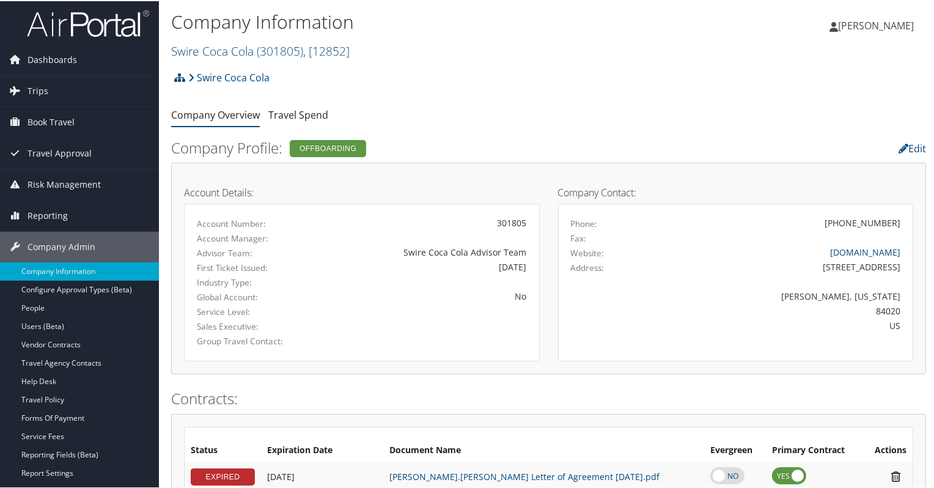 The height and width of the screenshot is (488, 934). Describe the element at coordinates (51, 121) in the screenshot. I see `span: Book Travel` at that location.